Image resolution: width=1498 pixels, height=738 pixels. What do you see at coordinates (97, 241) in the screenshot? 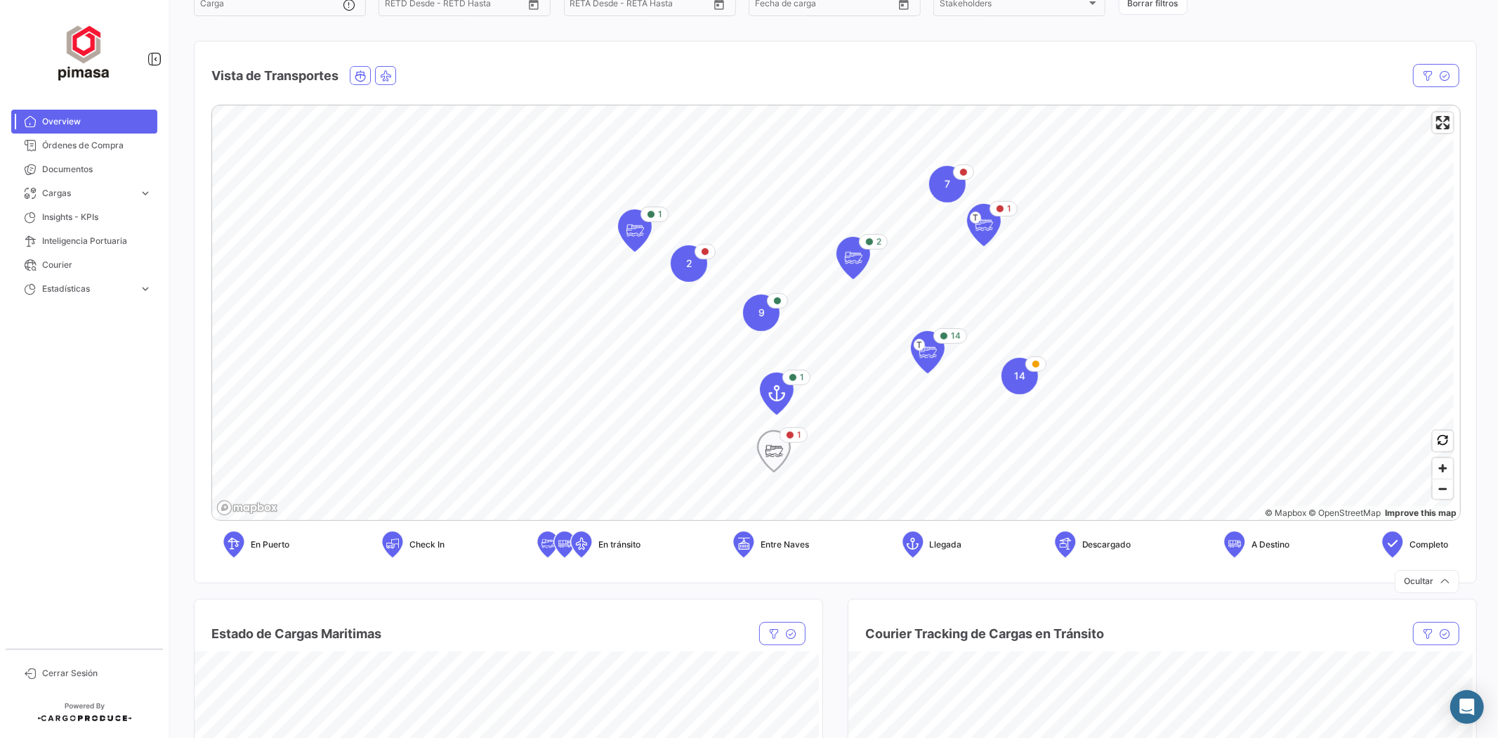
I see `span: Inteligencia Portuaria` at bounding box center [97, 241].